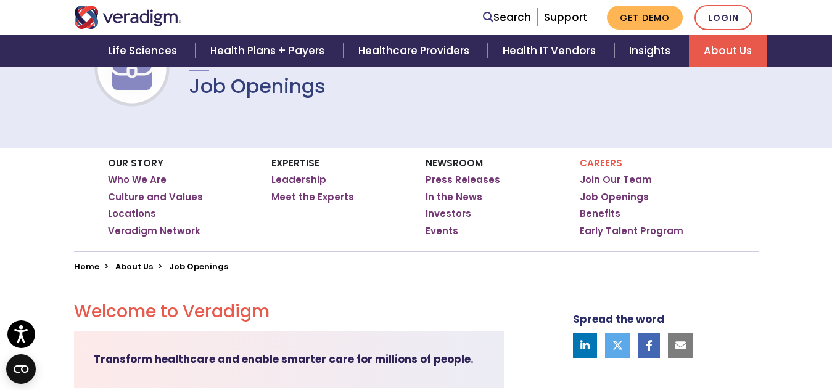 The height and width of the screenshot is (390, 832). What do you see at coordinates (144, 51) in the screenshot?
I see `a: Life Sciences` at bounding box center [144, 51].